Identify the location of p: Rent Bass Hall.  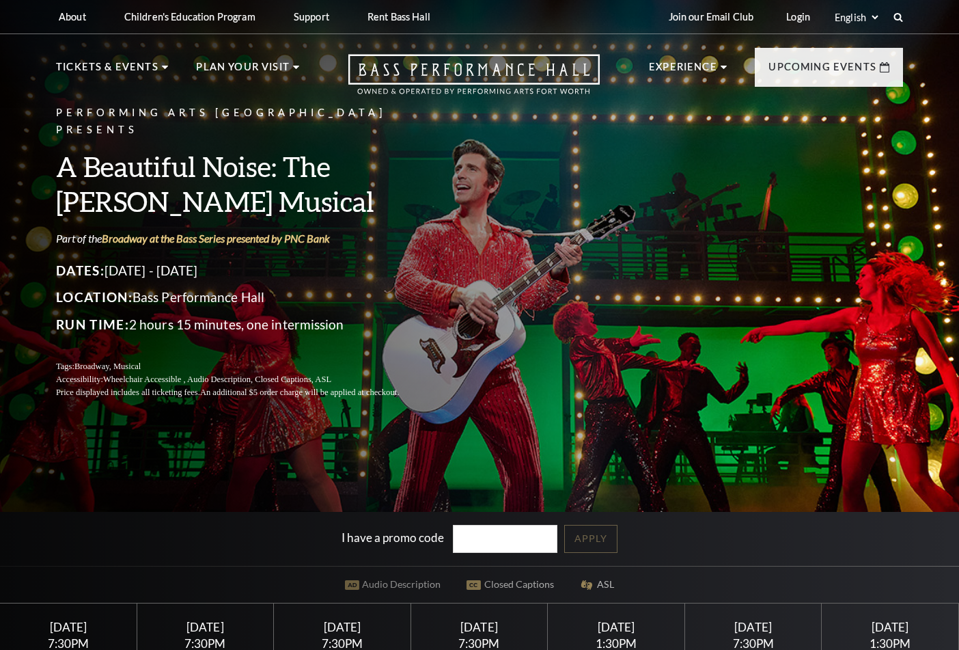
(399, 16).